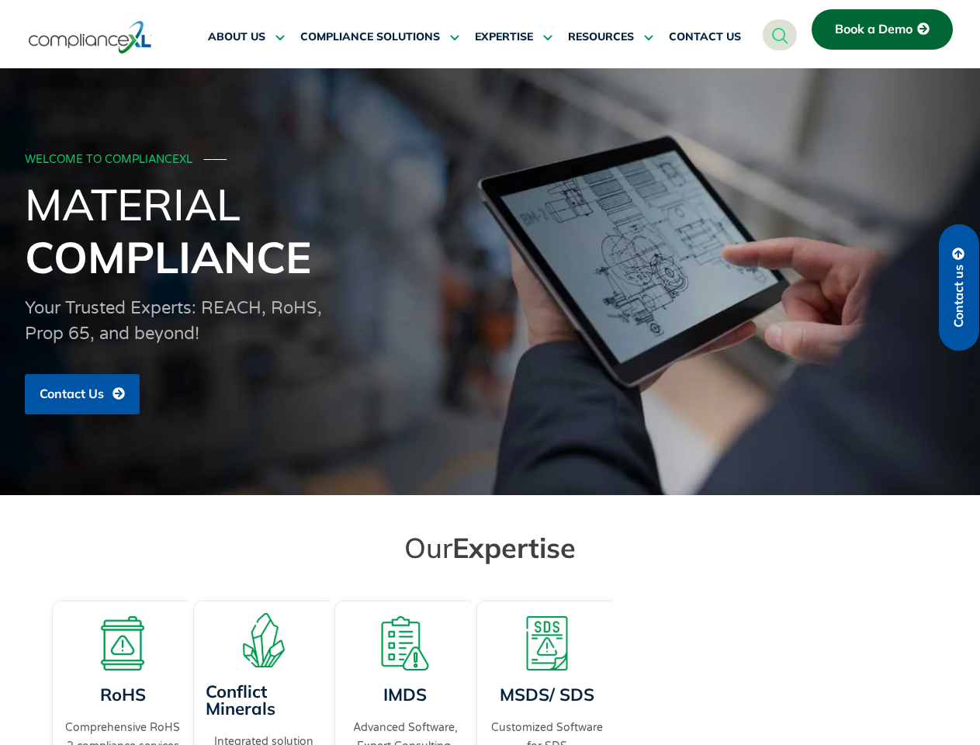 This screenshot has width=980, height=745. What do you see at coordinates (173, 321) in the screenshot?
I see `span: Your Trusted Experts: REACH, RoHS, Prop 65, and beyond!` at bounding box center [173, 321].